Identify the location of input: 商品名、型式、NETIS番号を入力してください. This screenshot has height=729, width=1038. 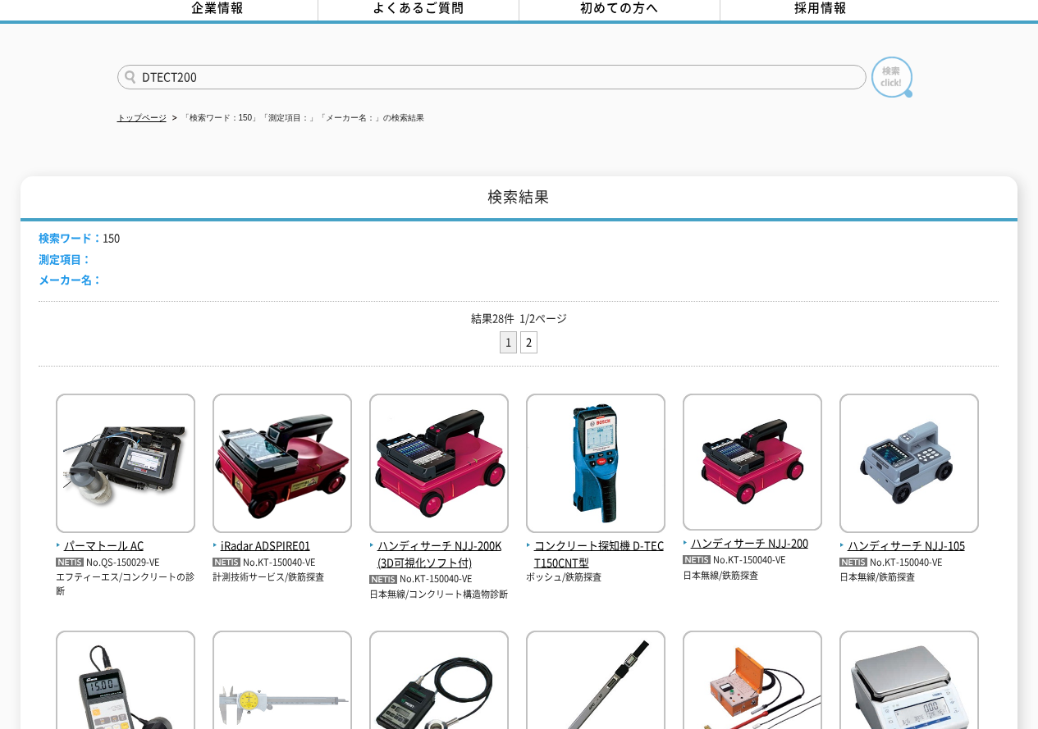
(491, 77).